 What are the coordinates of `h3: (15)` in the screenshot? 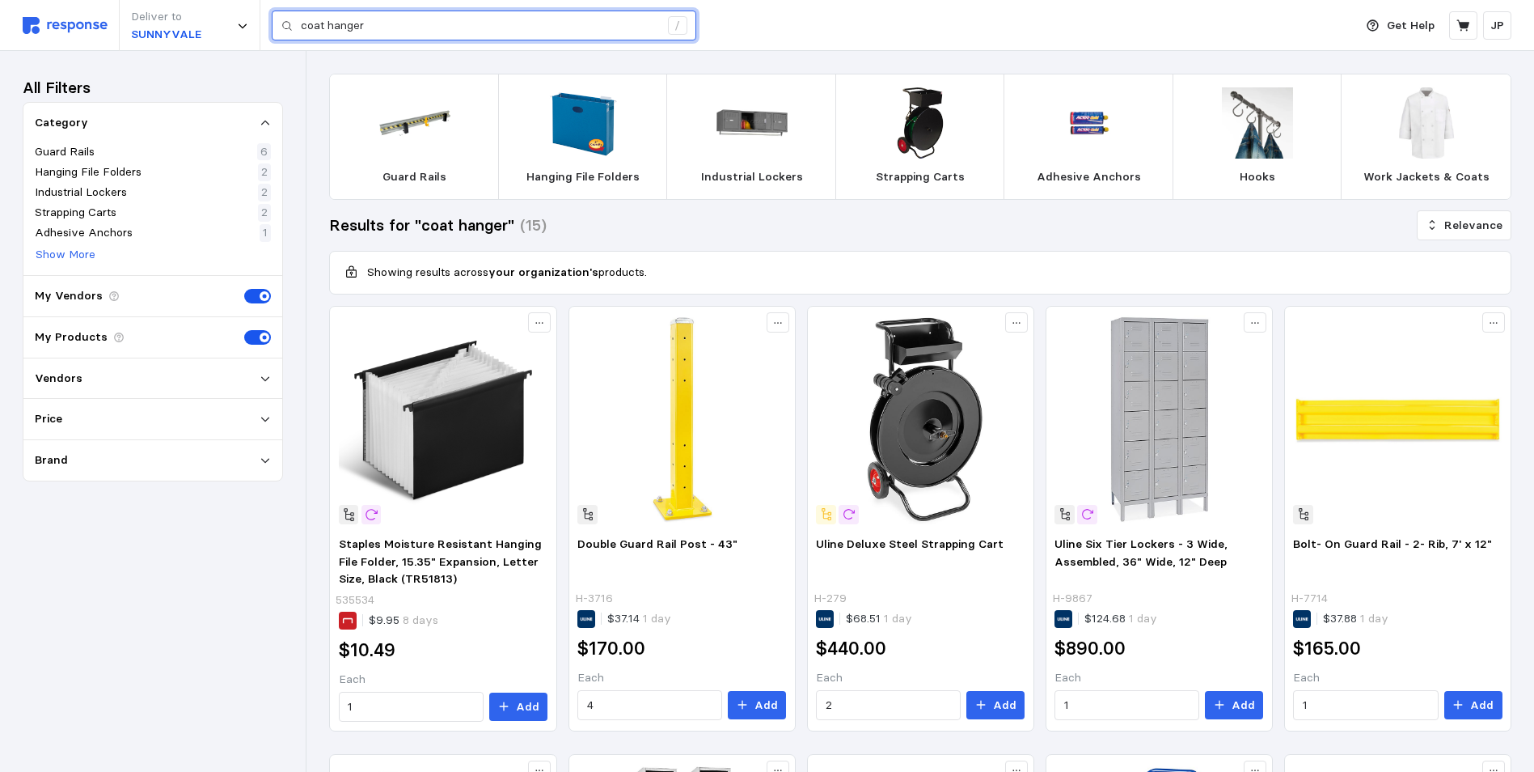 It's located at (533, 225).